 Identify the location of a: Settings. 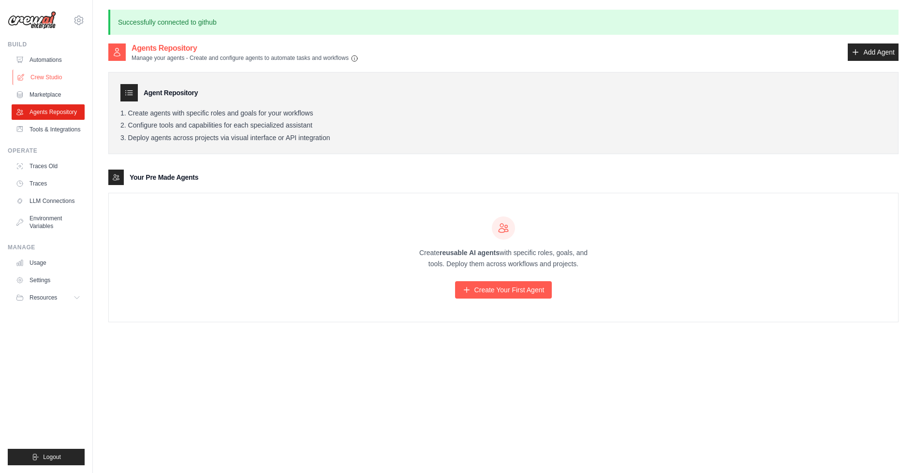
(48, 280).